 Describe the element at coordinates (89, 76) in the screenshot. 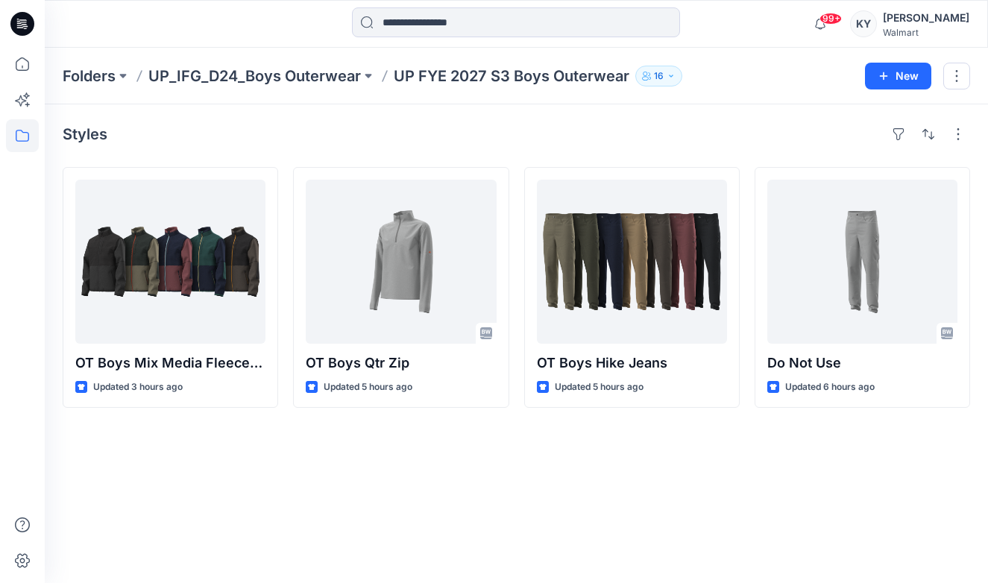

I see `a: Folders` at that location.